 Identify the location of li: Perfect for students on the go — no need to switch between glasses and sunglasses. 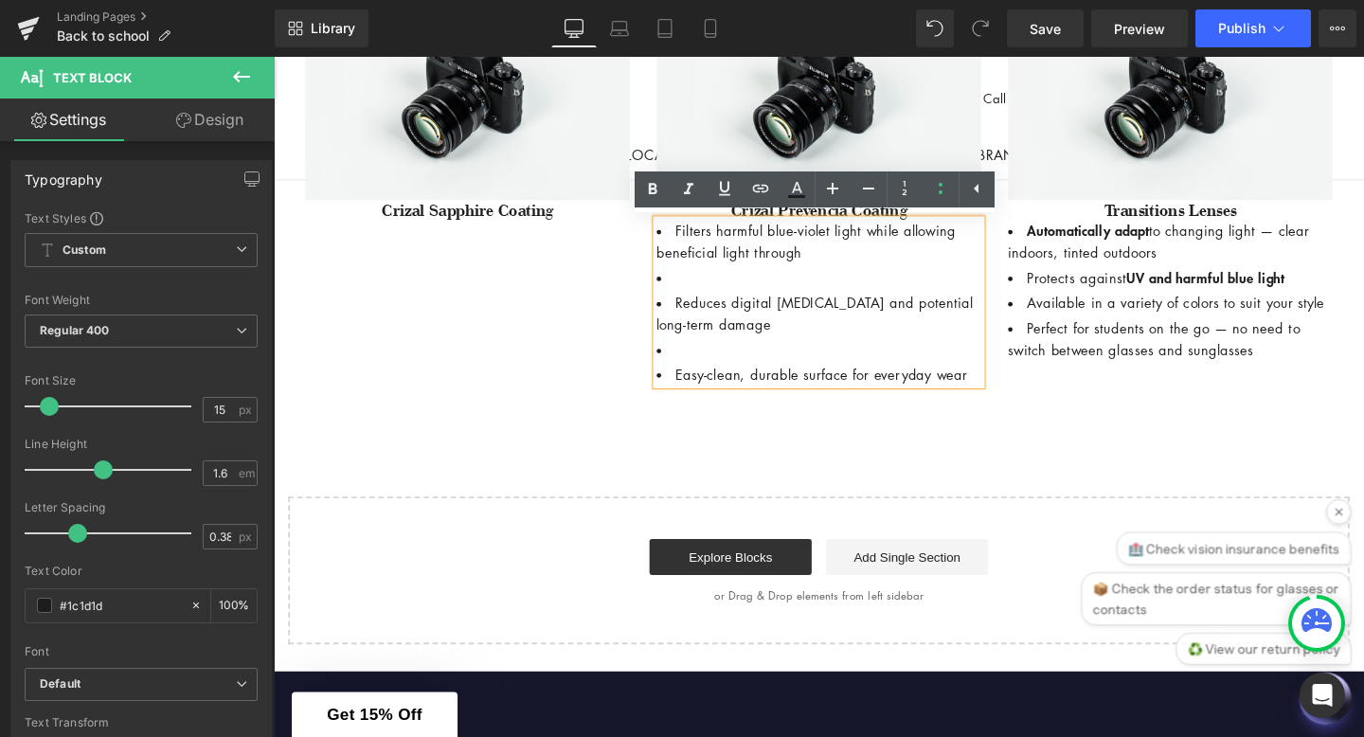
(943, 297).